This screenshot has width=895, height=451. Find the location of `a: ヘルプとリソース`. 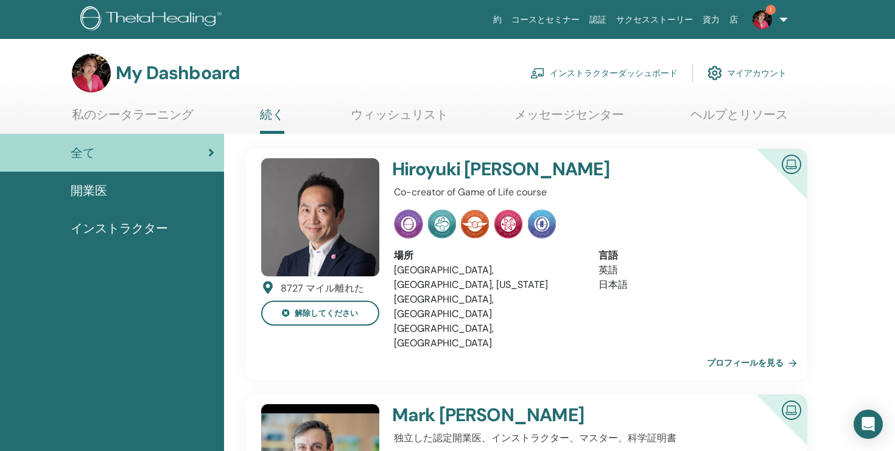

a: ヘルプとリソース is located at coordinates (739, 119).